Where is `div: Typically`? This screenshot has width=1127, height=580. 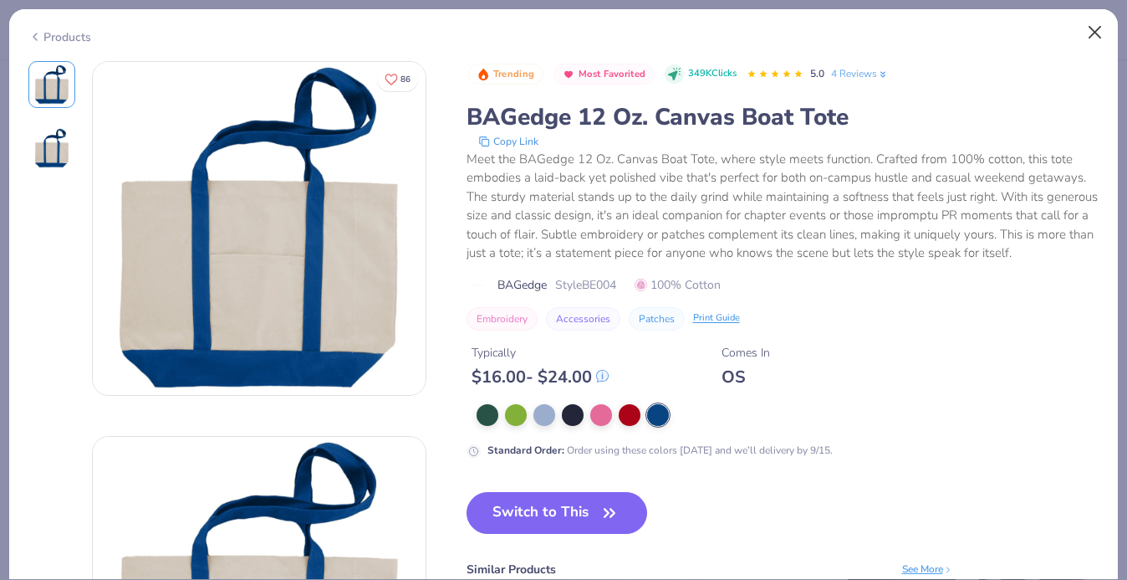
div: Typically is located at coordinates (540, 352).